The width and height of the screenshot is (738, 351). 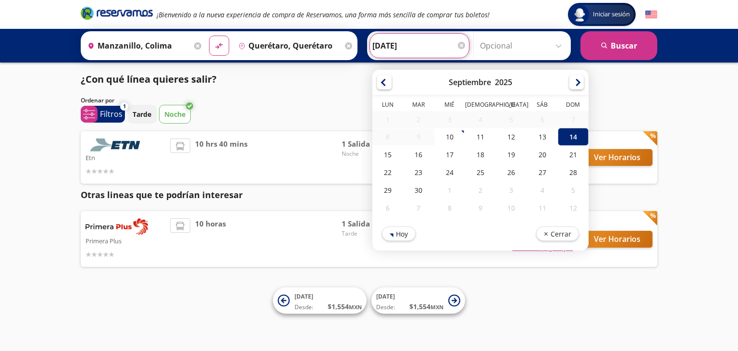 What do you see at coordinates (573, 207) in the screenshot?
I see `div: 12-Oct-25` at bounding box center [573, 207].